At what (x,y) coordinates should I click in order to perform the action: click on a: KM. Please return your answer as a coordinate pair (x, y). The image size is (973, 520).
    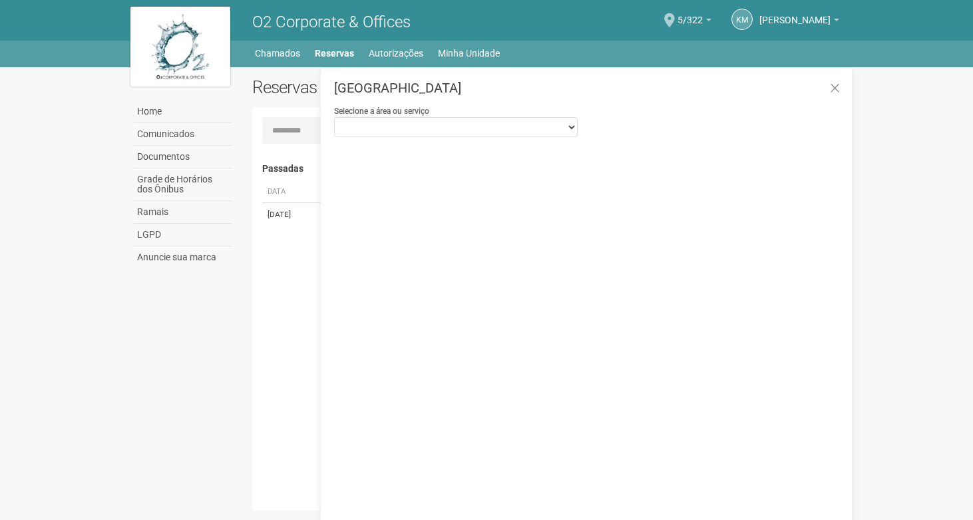
    Looking at the image, I should click on (742, 19).